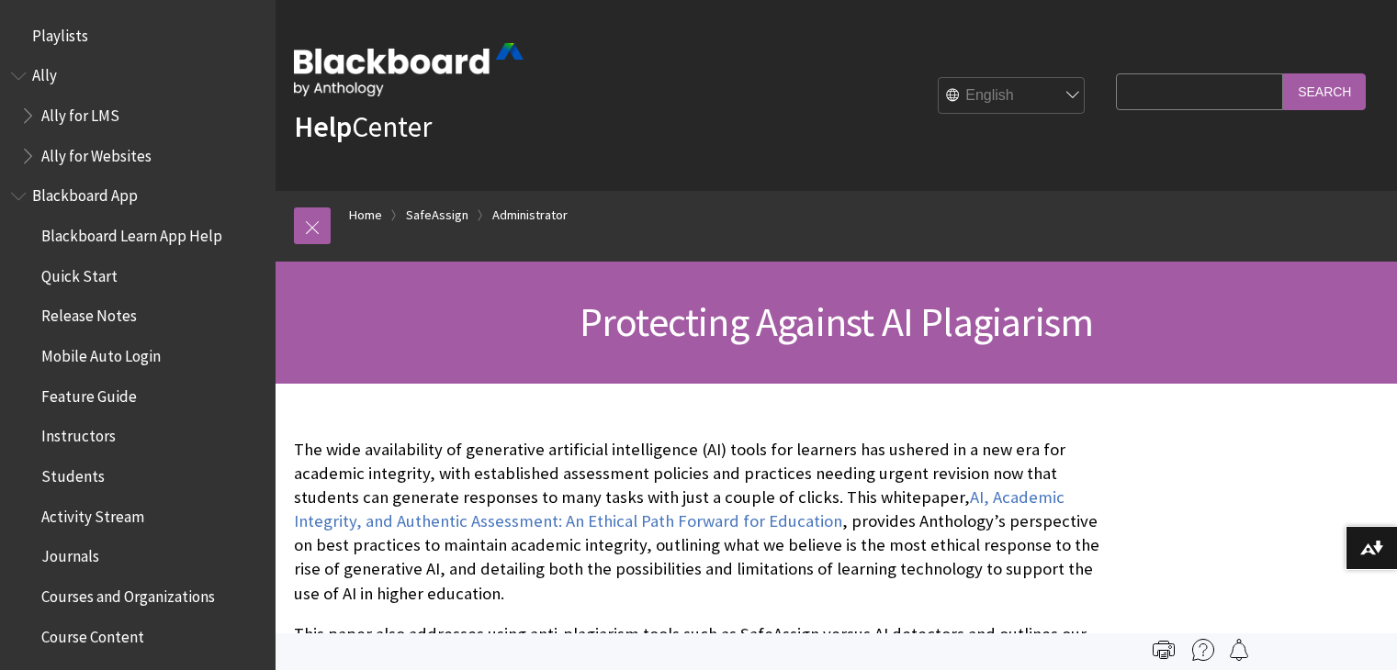  Describe the element at coordinates (365, 215) in the screenshot. I see `a: Home` at that location.